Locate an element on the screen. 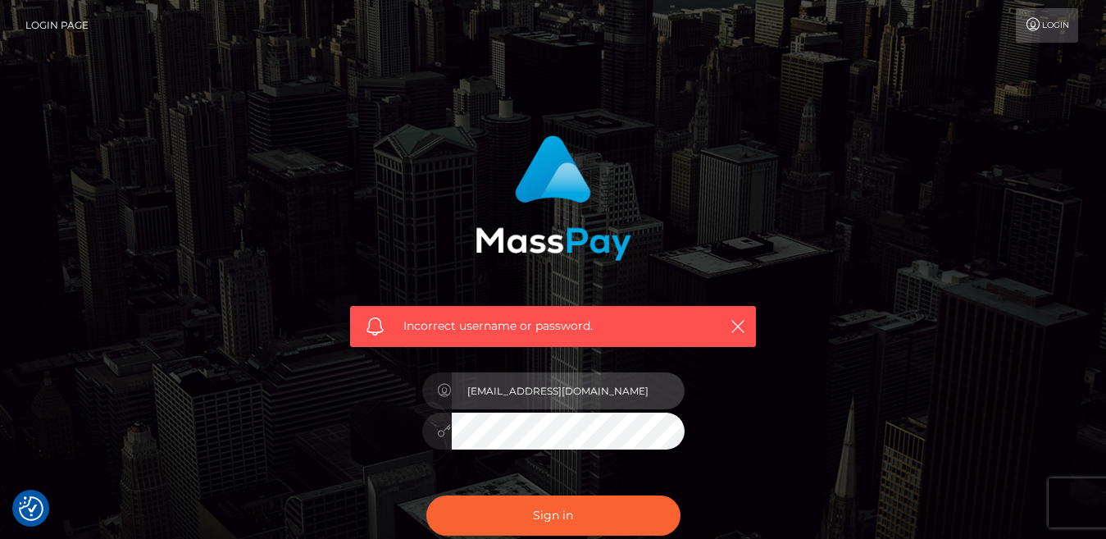 The image size is (1106, 539). button: Sign in is located at coordinates (553, 515).